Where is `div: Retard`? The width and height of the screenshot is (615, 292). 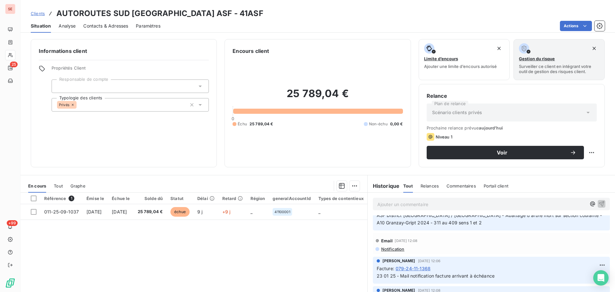
div: Retard is located at coordinates (233, 198).